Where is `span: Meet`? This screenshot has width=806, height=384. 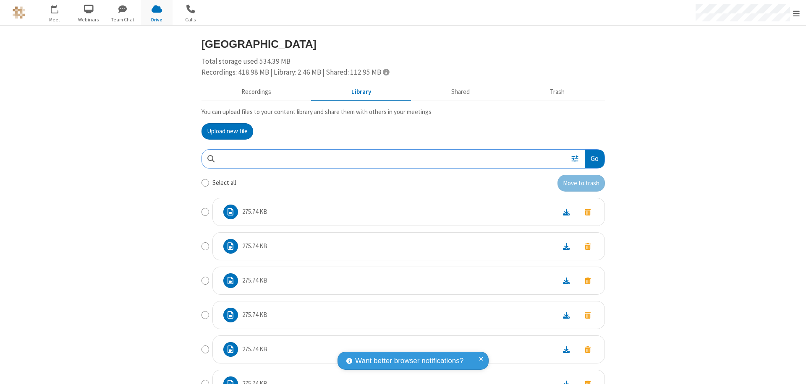 span: Meet is located at coordinates (55, 20).